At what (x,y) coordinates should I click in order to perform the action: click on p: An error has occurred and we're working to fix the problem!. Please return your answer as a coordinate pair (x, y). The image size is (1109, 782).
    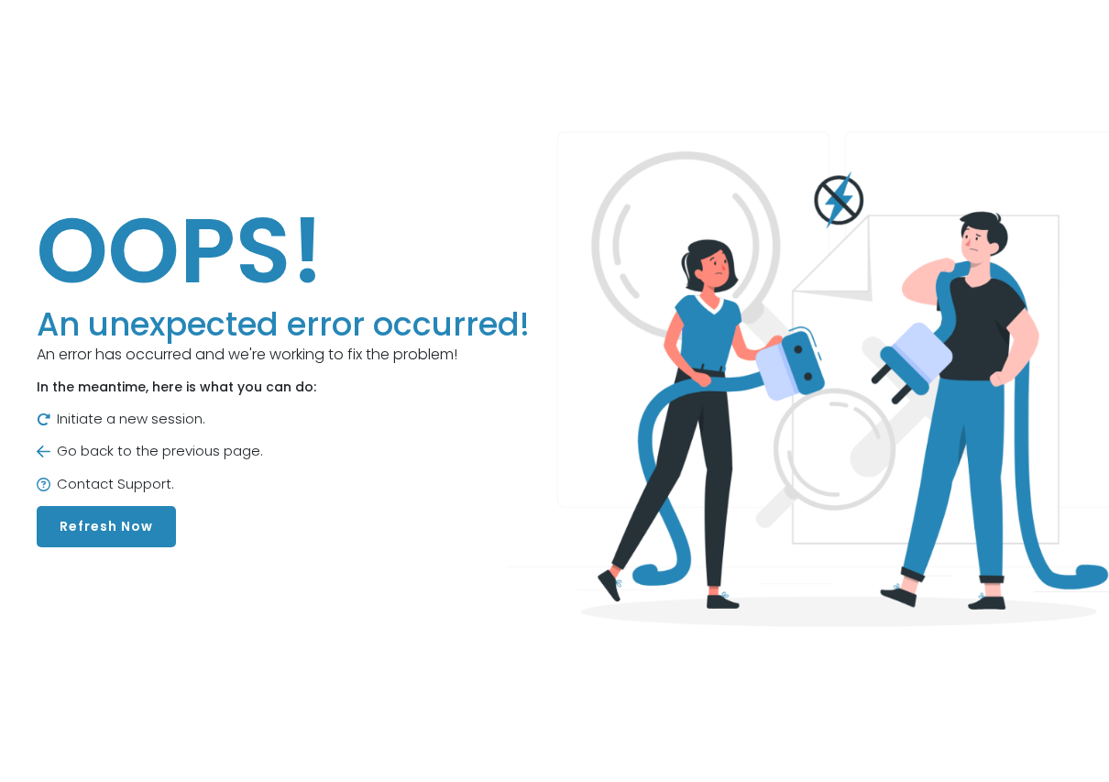
    Looking at the image, I should click on (283, 355).